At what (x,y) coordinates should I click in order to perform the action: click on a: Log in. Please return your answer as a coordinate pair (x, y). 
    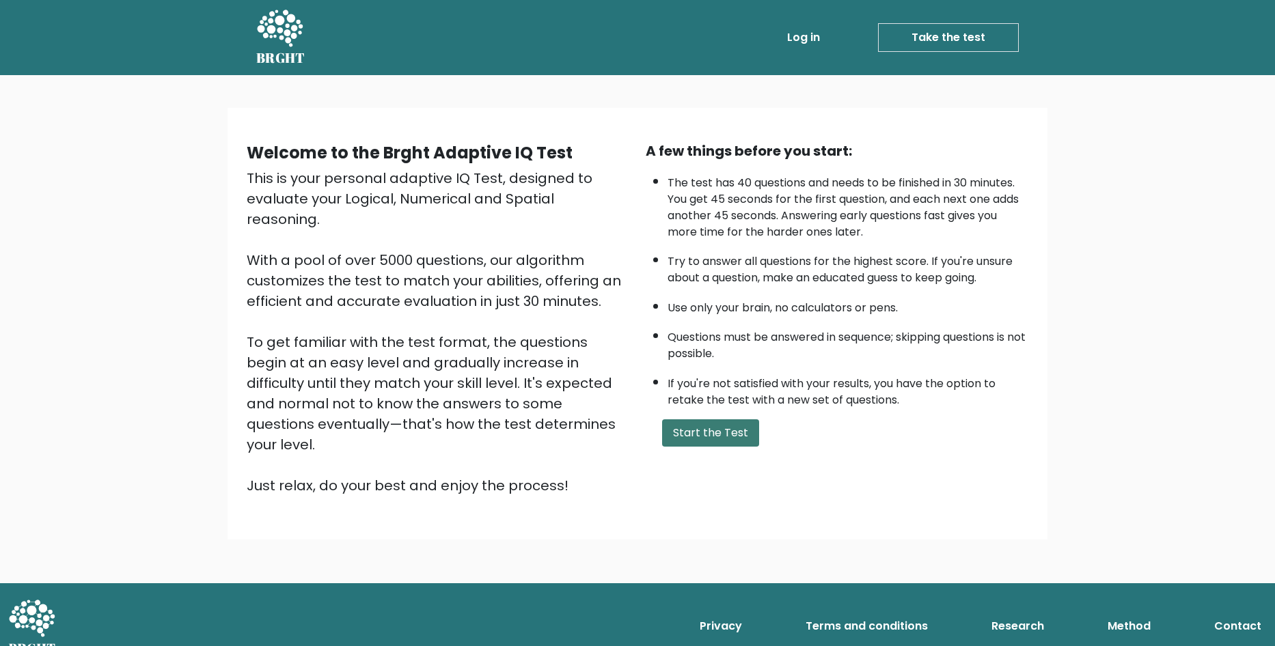
    Looking at the image, I should click on (803, 38).